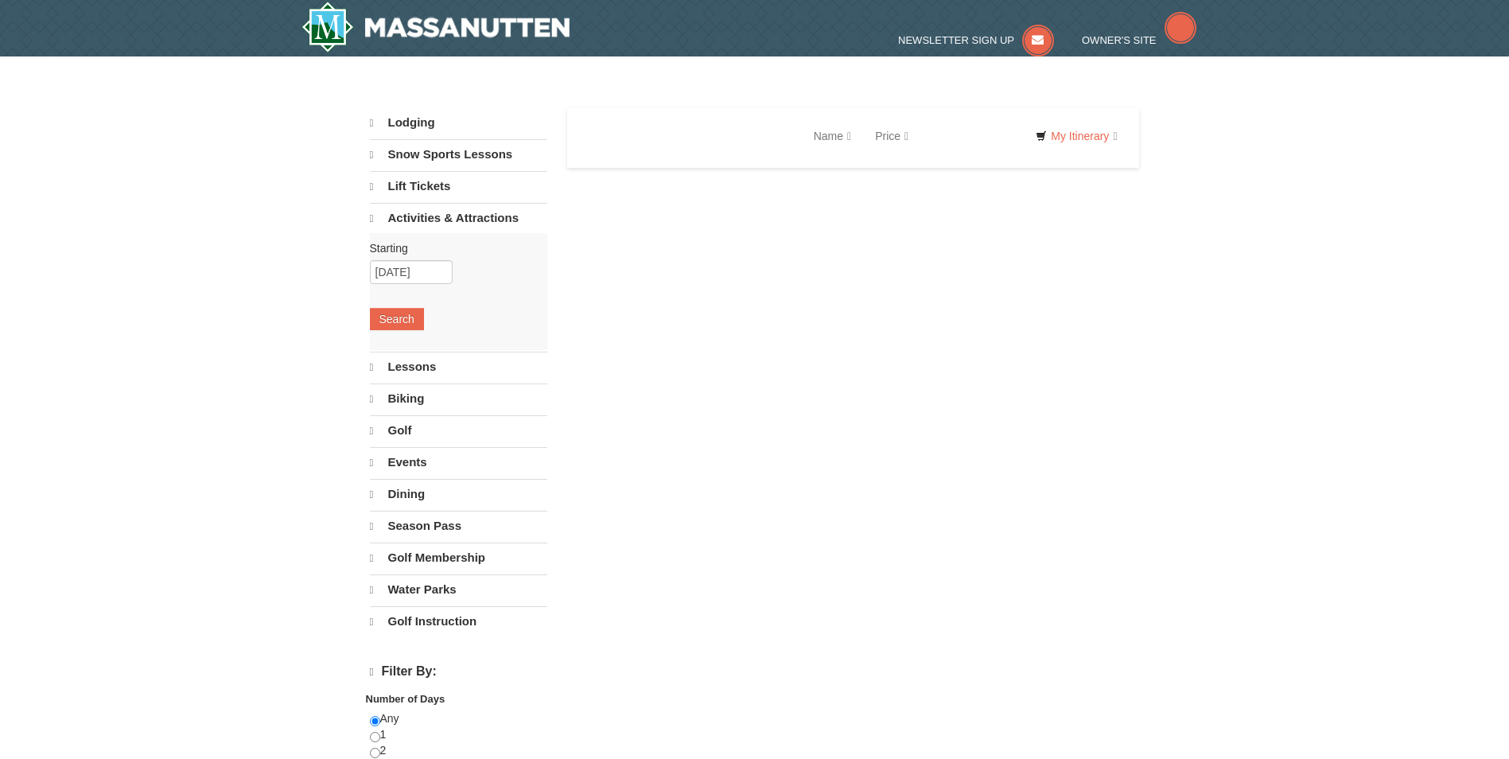 The height and width of the screenshot is (759, 1509). What do you see at coordinates (436, 27) in the screenshot?
I see `img: Massanutten Resort Logo` at bounding box center [436, 27].